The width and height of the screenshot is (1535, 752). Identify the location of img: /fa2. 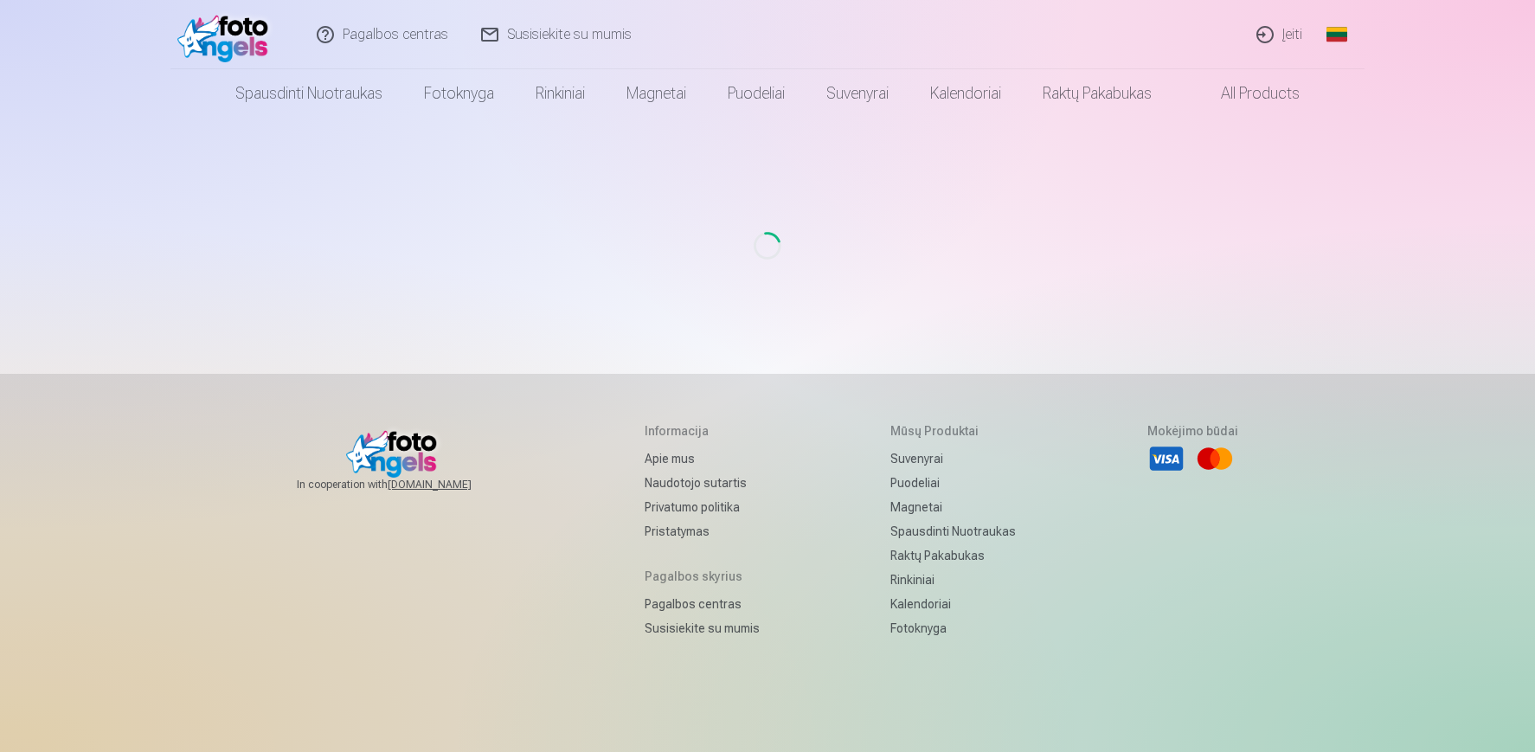
(227, 35).